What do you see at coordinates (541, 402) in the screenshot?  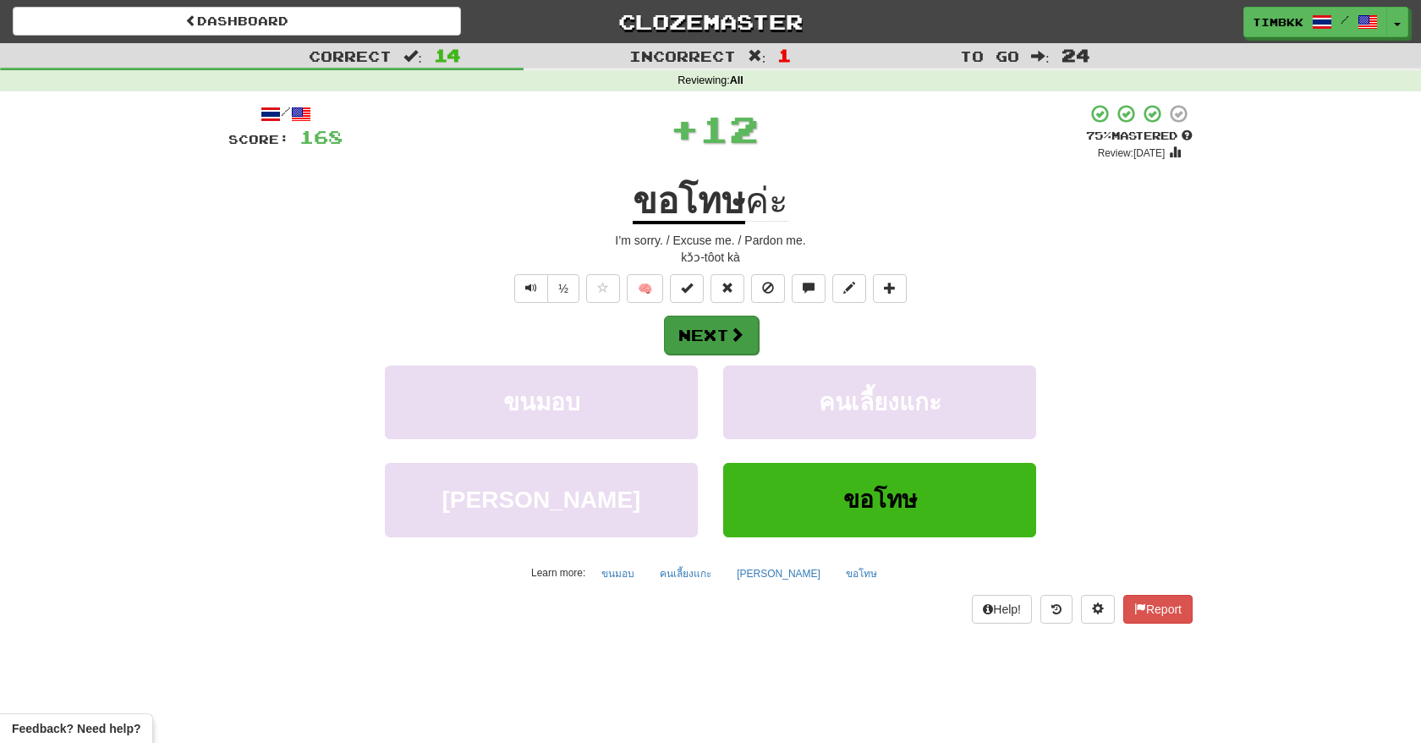 I see `span: ขนมอบ` at bounding box center [541, 402].